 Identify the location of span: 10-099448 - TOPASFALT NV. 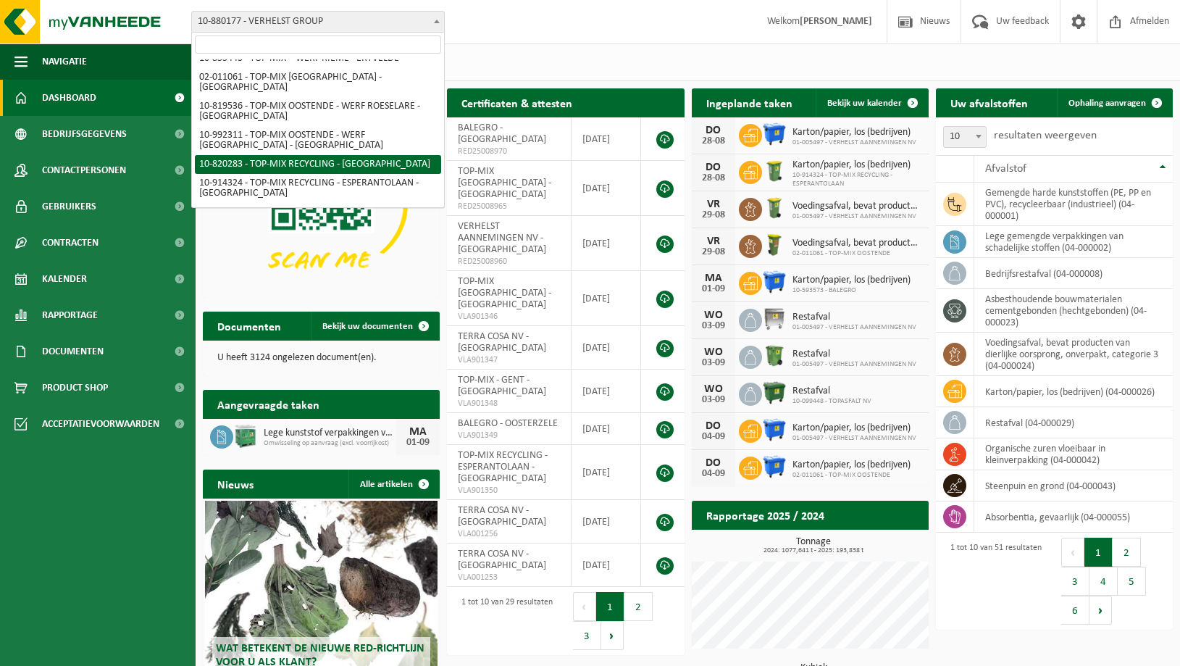
(831, 401).